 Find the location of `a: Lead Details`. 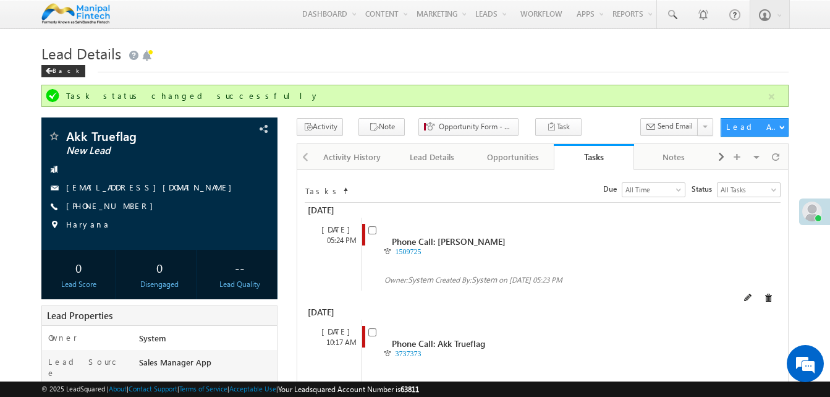

a: Lead Details is located at coordinates (432, 157).